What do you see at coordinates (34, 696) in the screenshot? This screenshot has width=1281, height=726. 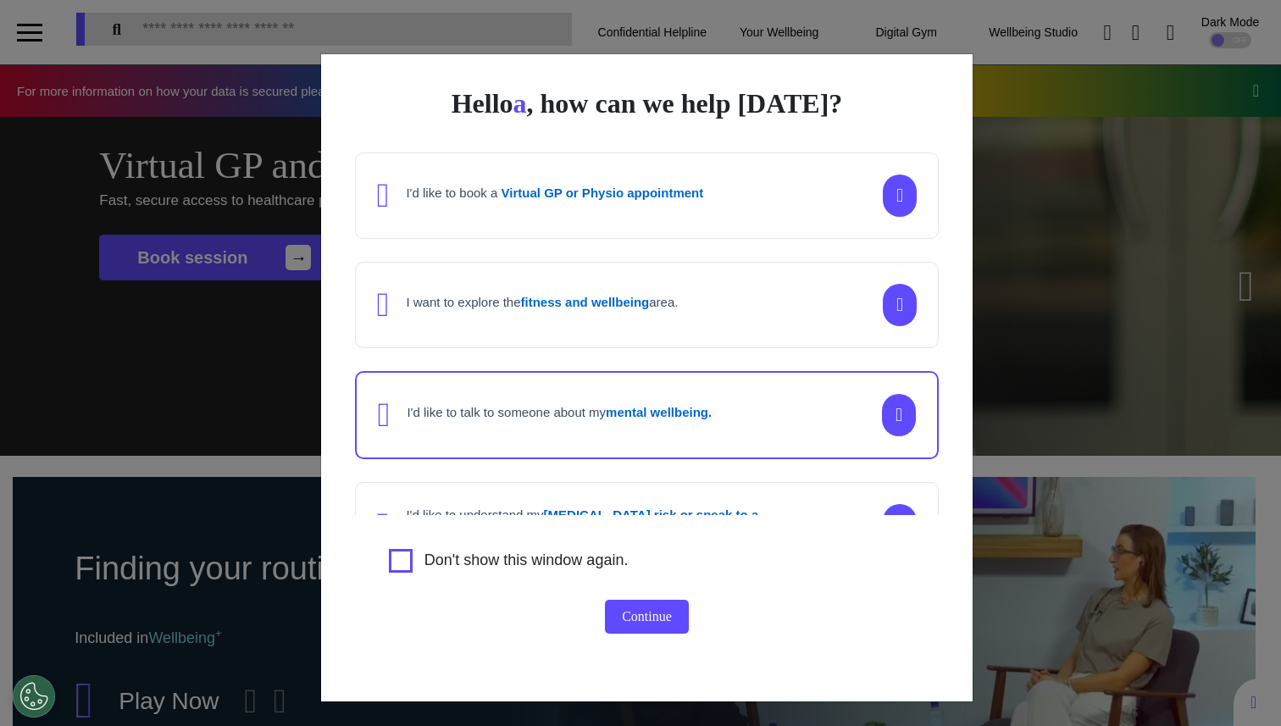 I see `button: Open Preferences` at bounding box center [34, 696].